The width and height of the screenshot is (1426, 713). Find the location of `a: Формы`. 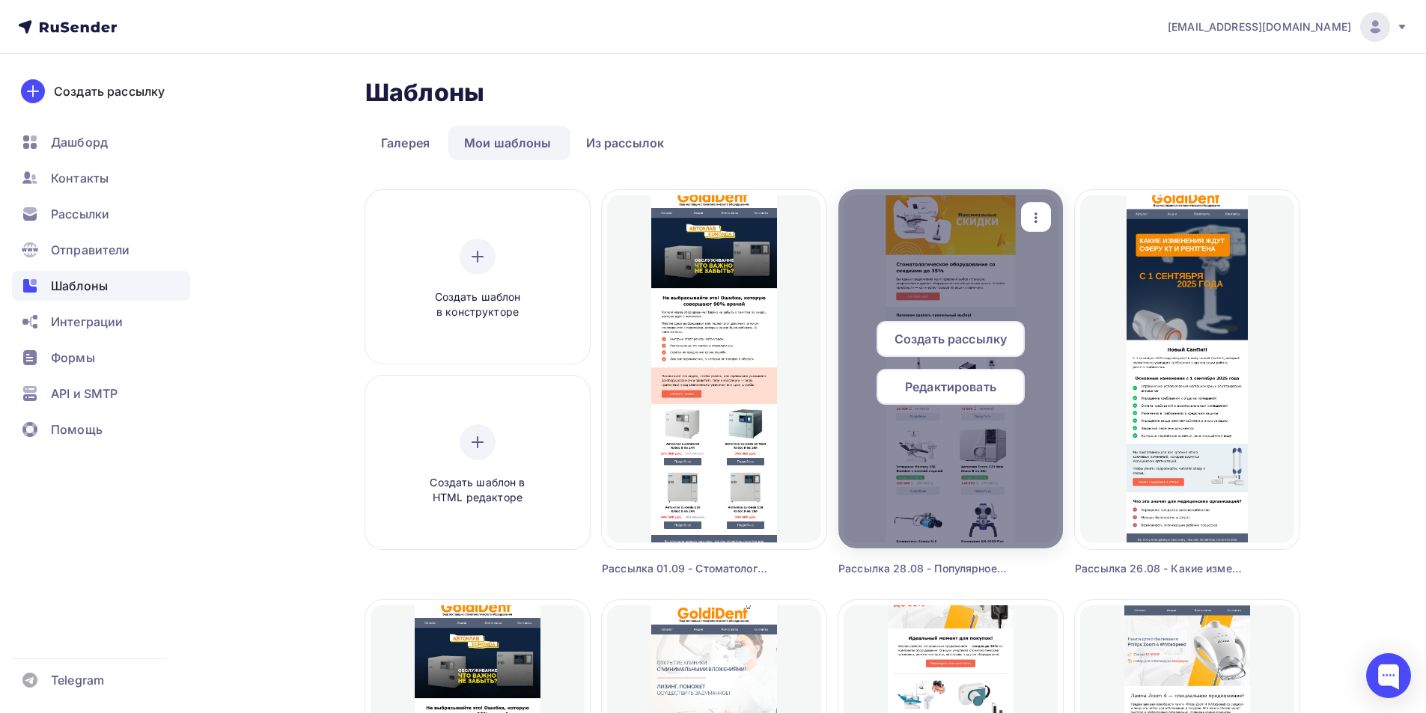

a: Формы is located at coordinates (101, 358).